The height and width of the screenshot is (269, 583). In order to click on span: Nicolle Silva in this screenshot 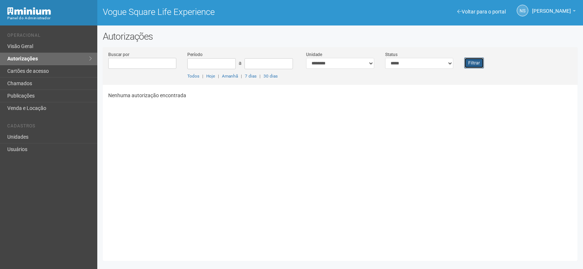, I will do `click(552, 7)`.